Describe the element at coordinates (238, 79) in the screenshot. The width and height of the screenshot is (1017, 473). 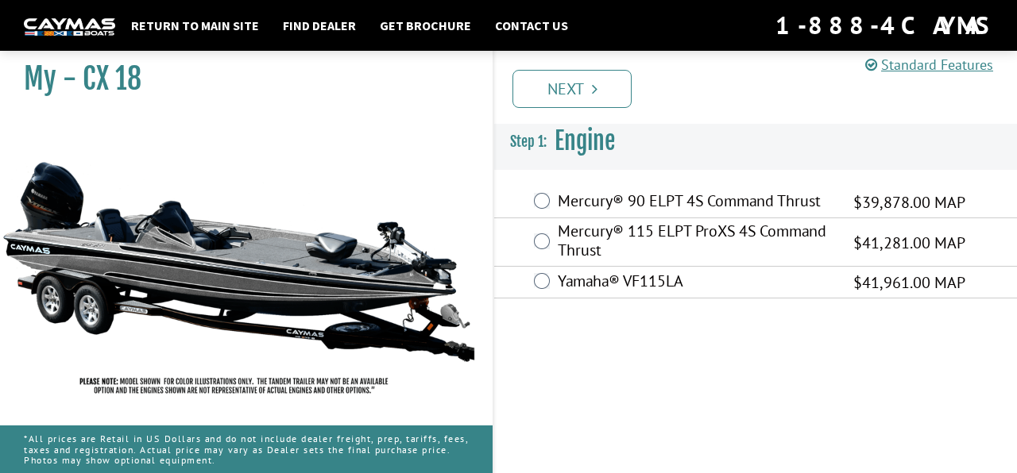
I see `h1: My - CX 18` at that location.